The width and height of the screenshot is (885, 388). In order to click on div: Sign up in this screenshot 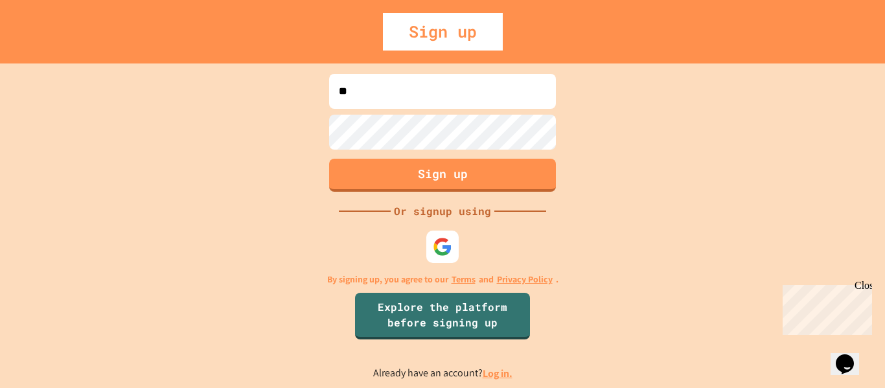, I will do `click(442, 32)`.